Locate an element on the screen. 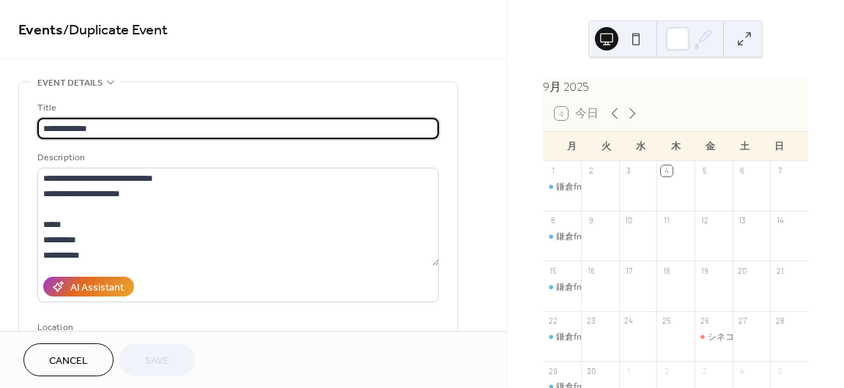 Image resolution: width=844 pixels, height=388 pixels. button: Cancel is located at coordinates (68, 360).